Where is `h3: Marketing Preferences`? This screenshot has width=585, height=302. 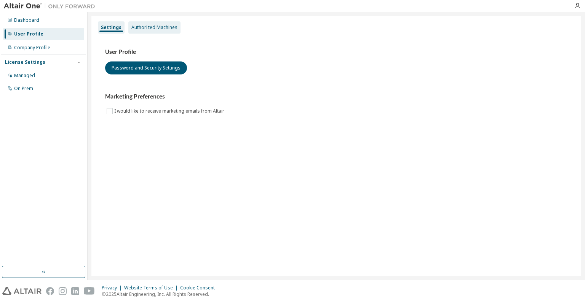 h3: Marketing Preferences is located at coordinates (337, 96).